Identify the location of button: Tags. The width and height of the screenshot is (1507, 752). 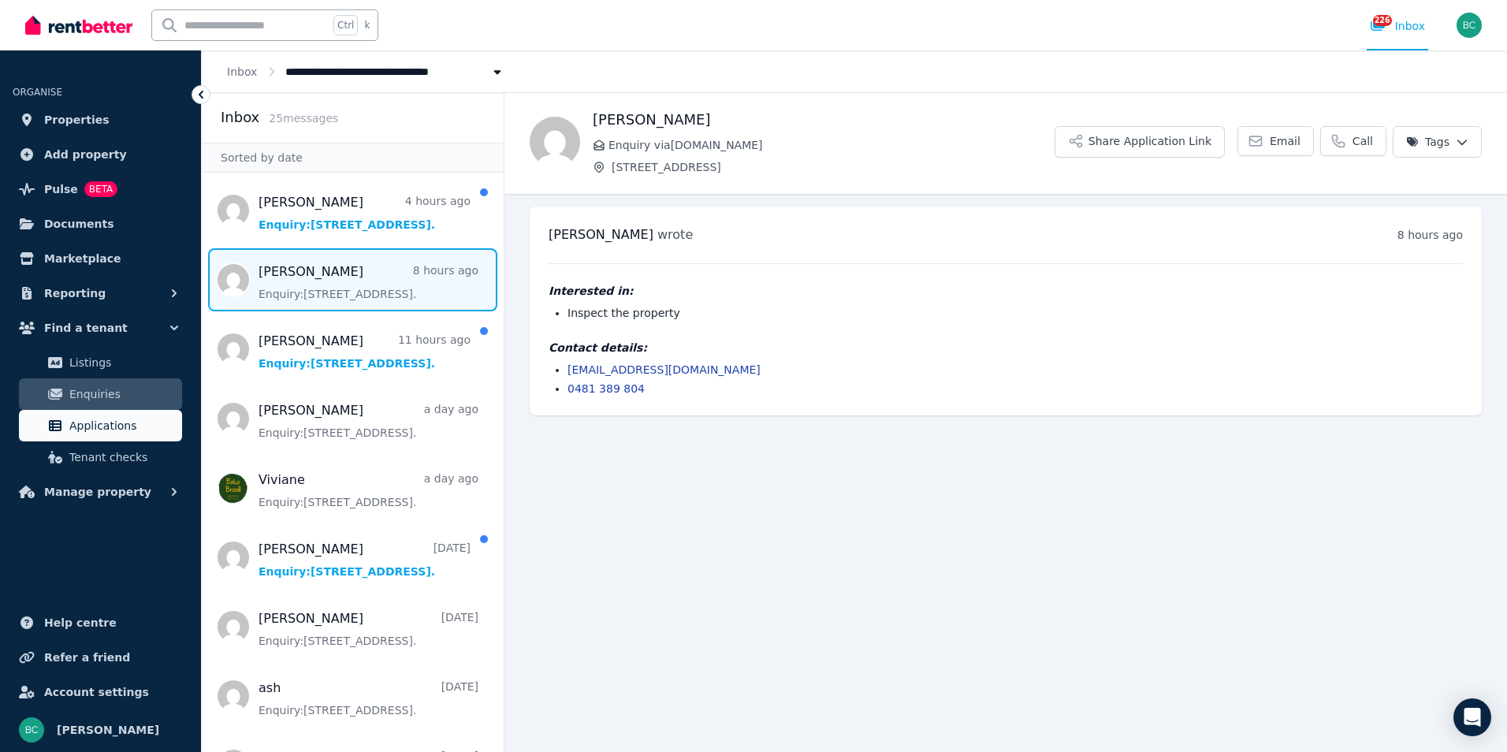
(1437, 142).